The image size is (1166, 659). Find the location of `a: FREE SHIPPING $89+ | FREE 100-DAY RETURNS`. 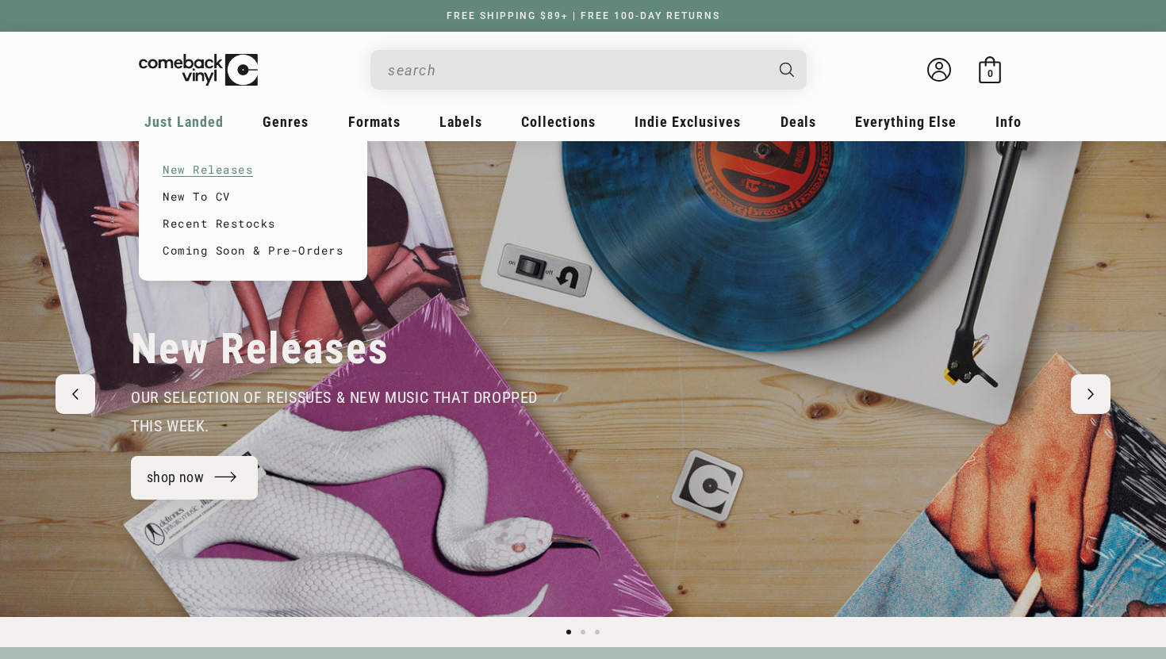

a: FREE SHIPPING $89+ | FREE 100-DAY RETURNS is located at coordinates (583, 16).